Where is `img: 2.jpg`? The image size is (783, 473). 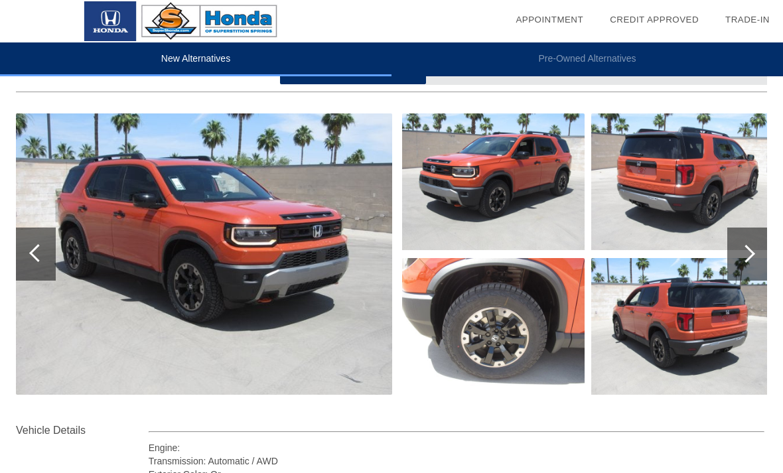 img: 2.jpg is located at coordinates (493, 182).